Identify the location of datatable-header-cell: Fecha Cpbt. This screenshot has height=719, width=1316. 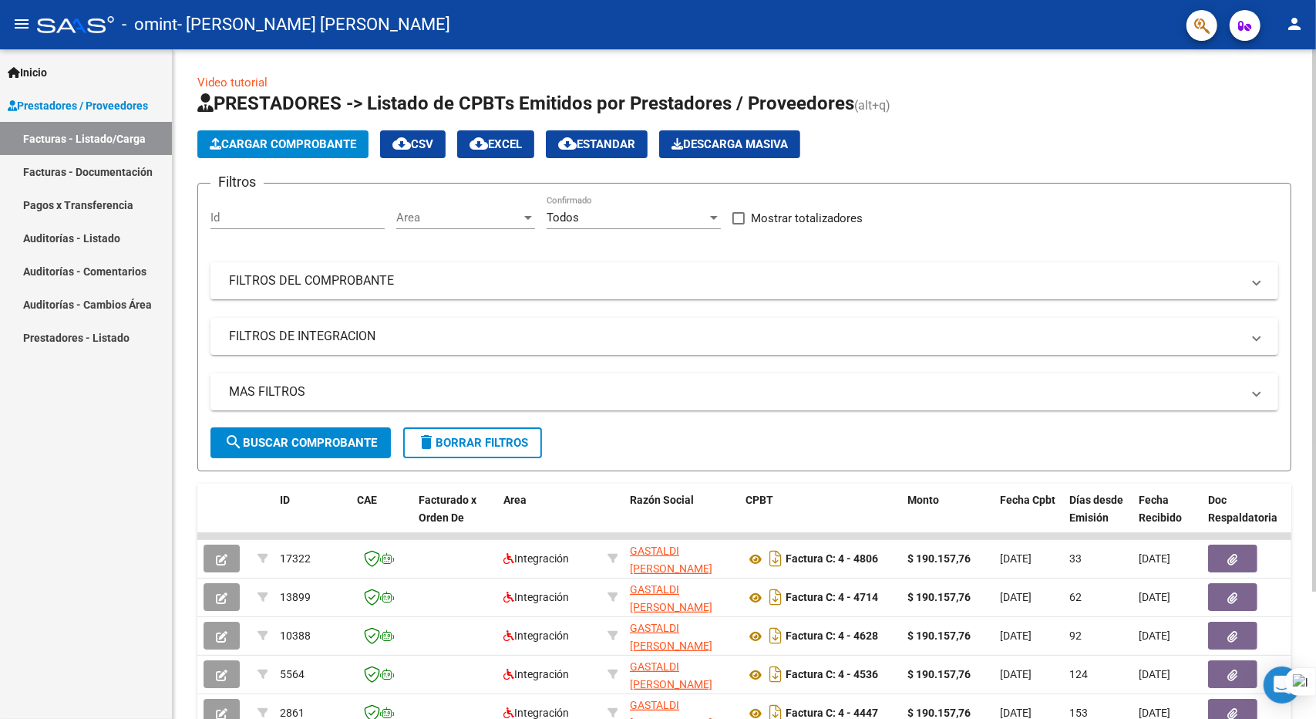
(1029, 517).